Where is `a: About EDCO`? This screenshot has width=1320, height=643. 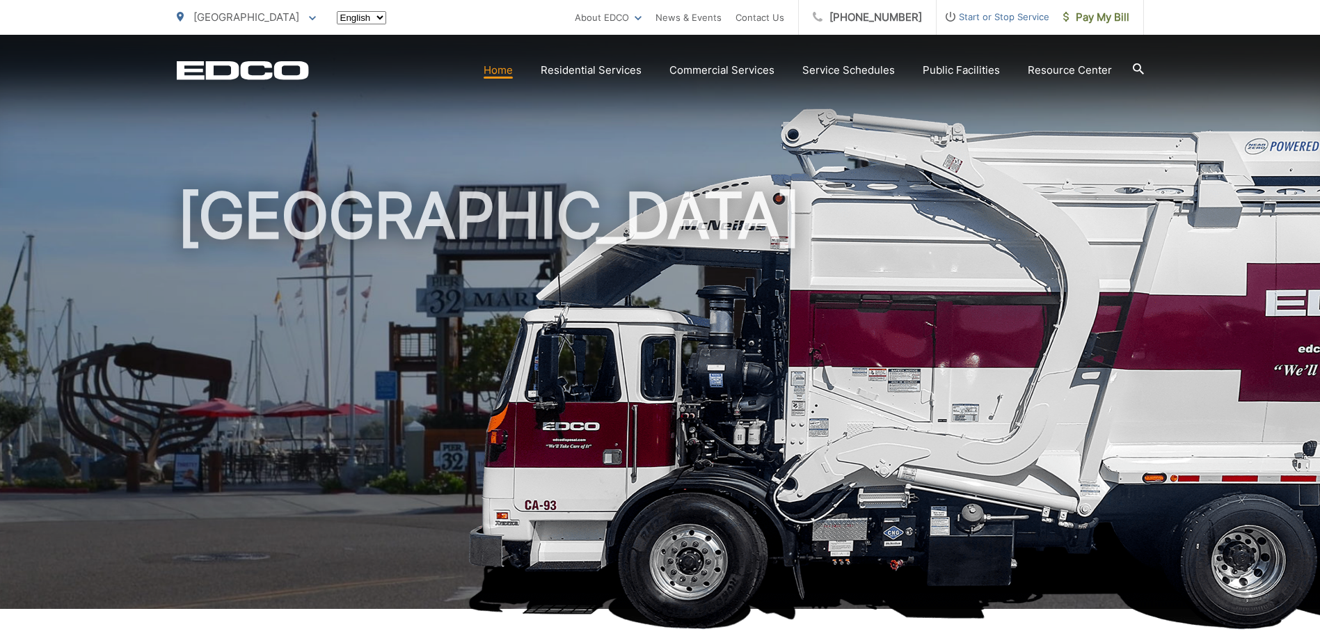
a: About EDCO is located at coordinates (608, 17).